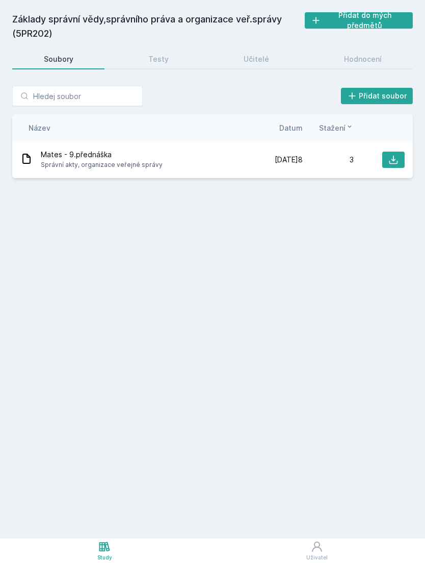  I want to click on div: Testy, so click(159, 59).